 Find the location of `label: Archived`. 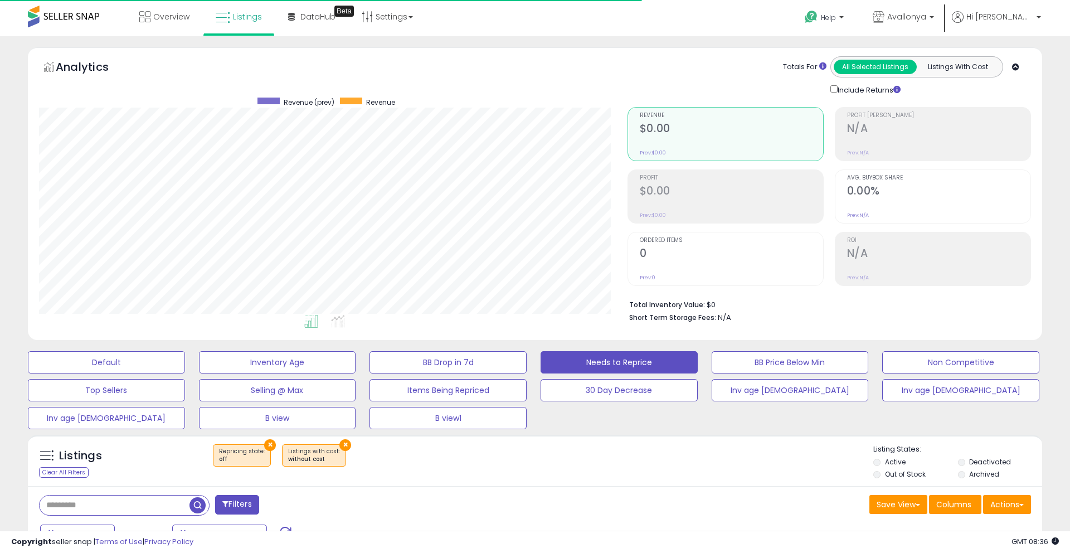

label: Archived is located at coordinates (984, 474).